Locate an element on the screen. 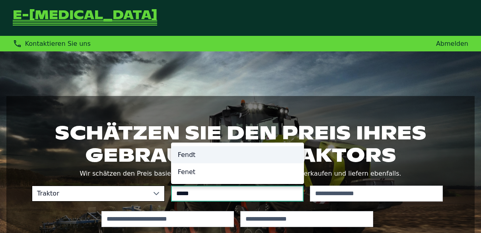 This screenshot has height=233, width=481. p: Wir schätzen den Preis basierend auf umfangreichen Preisdaten. Wir verkaufen und liefern ebenfalls. is located at coordinates (240, 174).